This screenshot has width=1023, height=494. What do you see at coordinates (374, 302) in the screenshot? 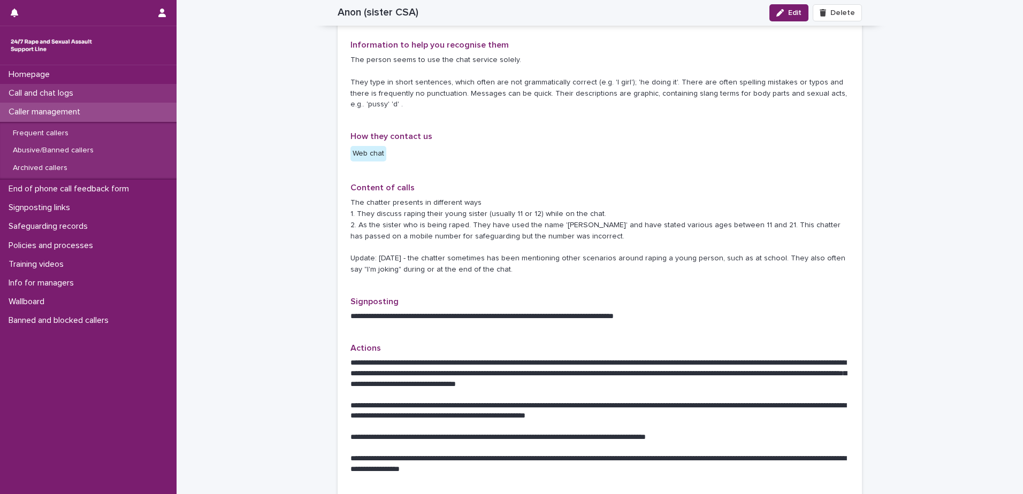
I see `span: Signposting` at bounding box center [374, 302].